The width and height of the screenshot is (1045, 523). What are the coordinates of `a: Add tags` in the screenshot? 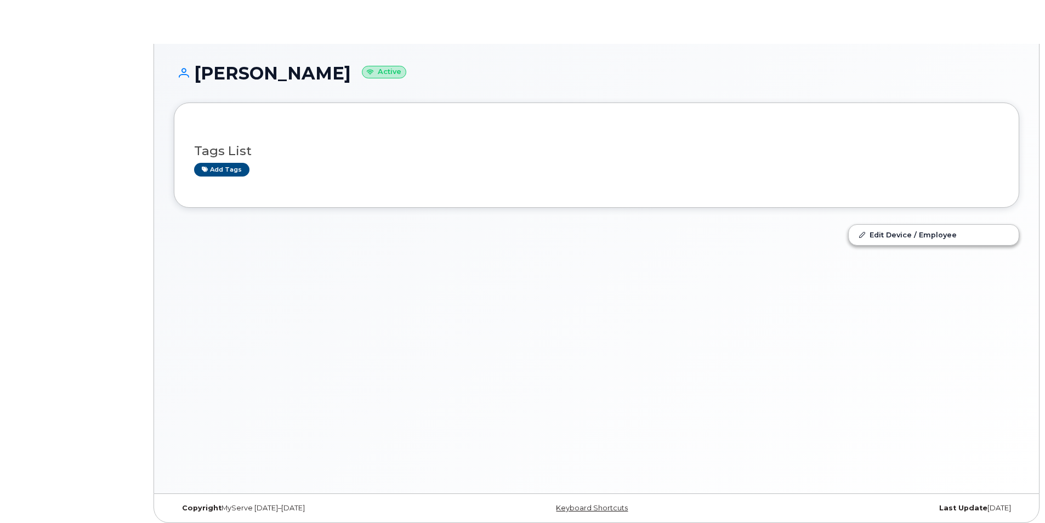 It's located at (222, 169).